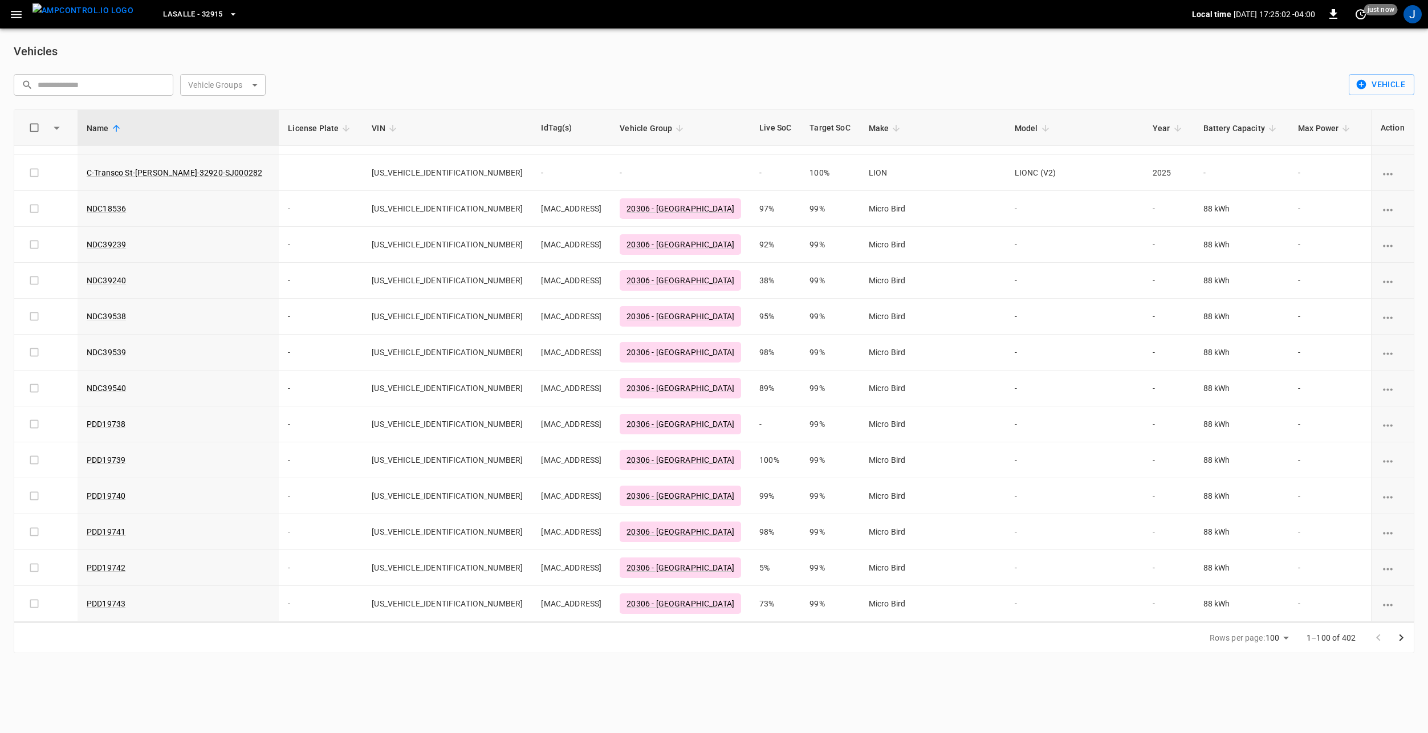 The width and height of the screenshot is (1428, 733). What do you see at coordinates (775, 532) in the screenshot?
I see `td: 98%` at bounding box center [775, 532].